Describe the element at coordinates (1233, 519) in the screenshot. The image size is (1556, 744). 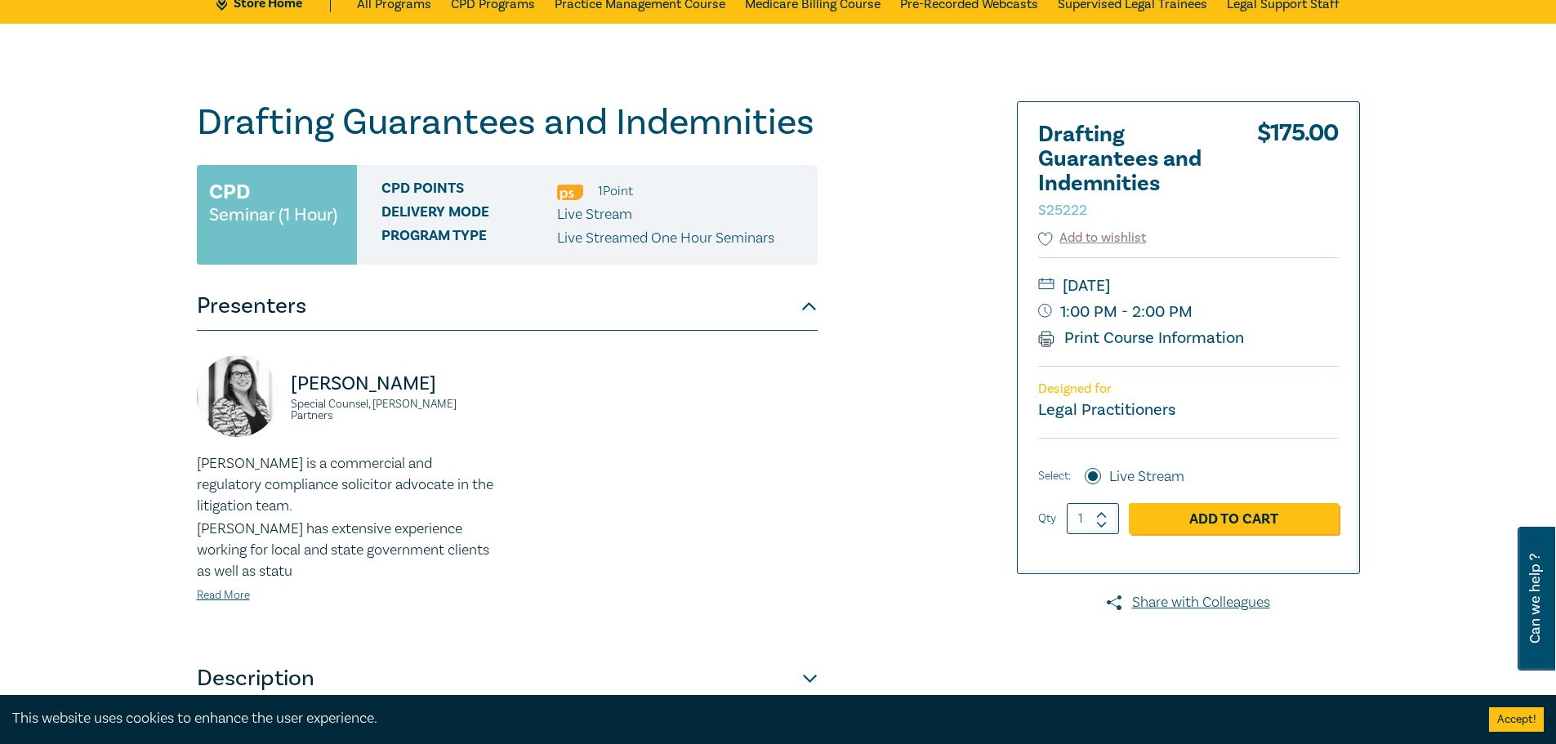
I see `a: Add to Cart` at that location.